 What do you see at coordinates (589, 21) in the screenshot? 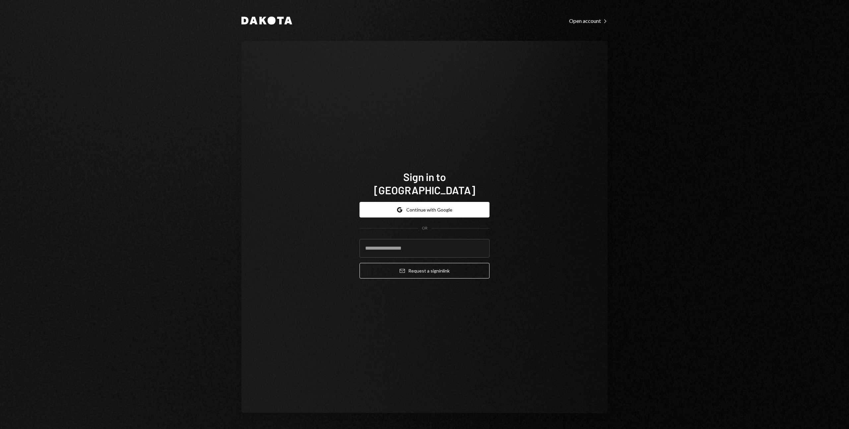
I see `a: Open account` at bounding box center [589, 21].